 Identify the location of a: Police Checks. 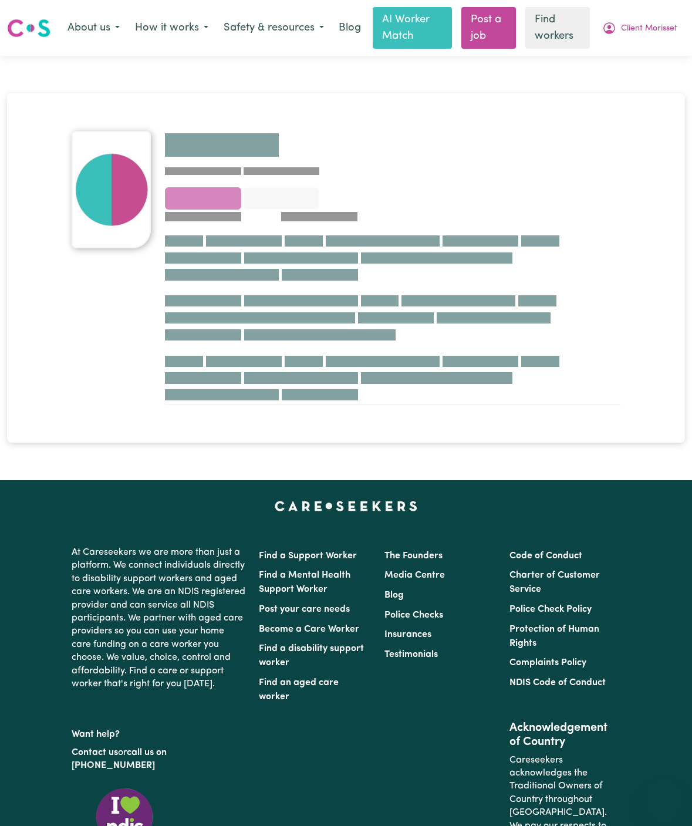
(414, 615).